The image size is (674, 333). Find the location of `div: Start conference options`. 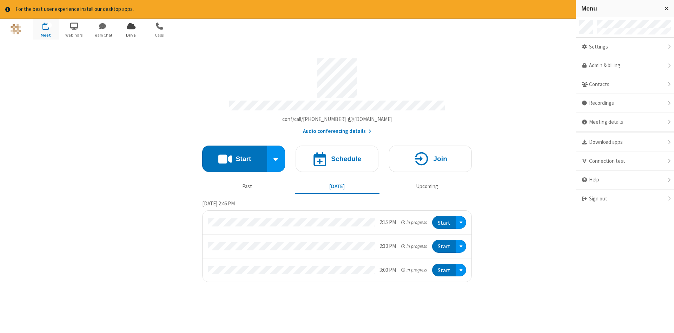

div: Start conference options is located at coordinates (276, 158).